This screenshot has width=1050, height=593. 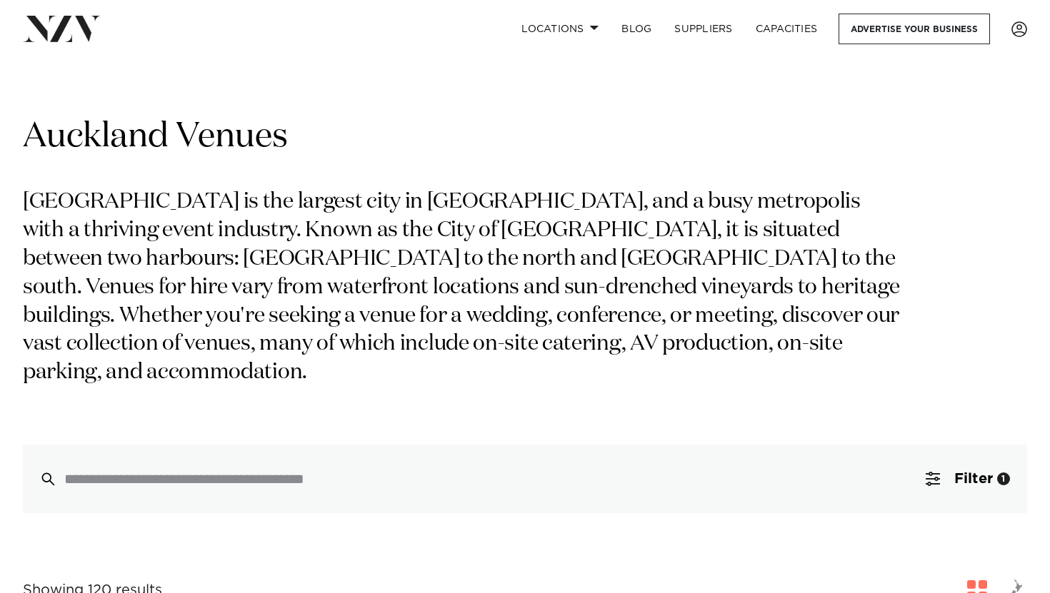 What do you see at coordinates (636, 29) in the screenshot?
I see `a: BLOG` at bounding box center [636, 29].